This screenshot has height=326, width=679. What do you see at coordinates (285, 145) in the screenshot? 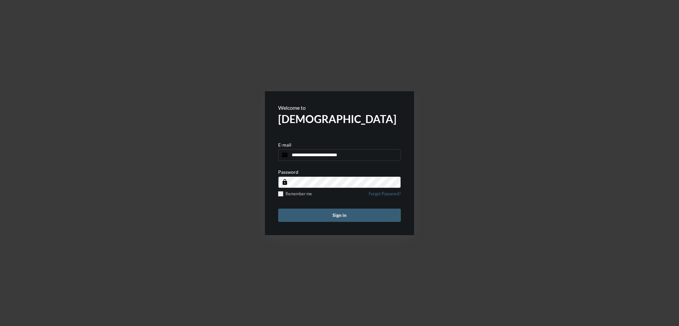
I see `p: E-mail` at bounding box center [285, 145].